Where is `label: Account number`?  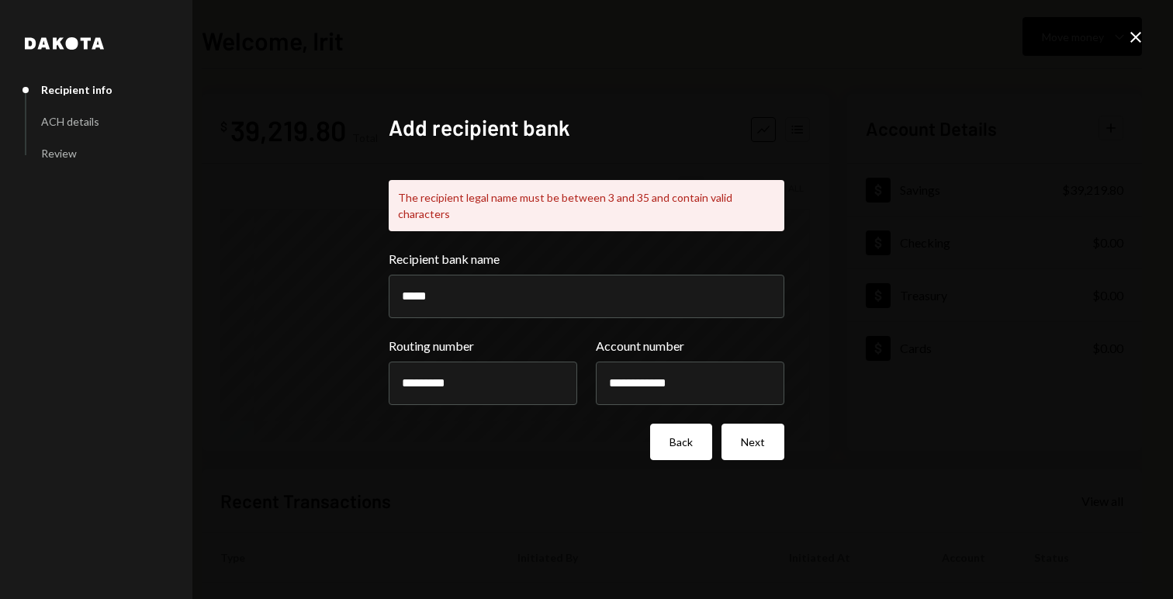
label: Account number is located at coordinates (690, 346).